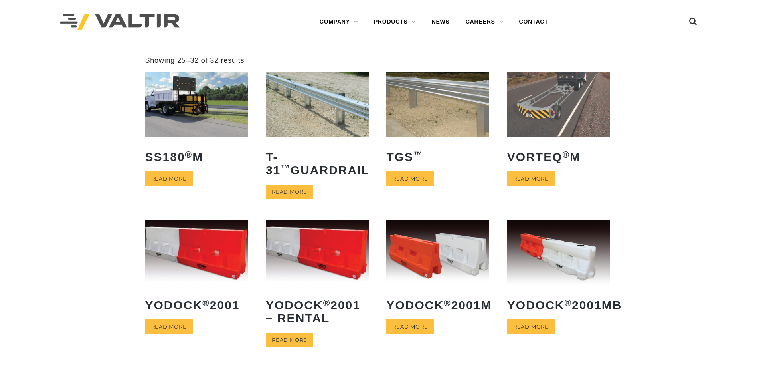 Image resolution: width=757 pixels, height=369 pixels. Describe the element at coordinates (559, 156) in the screenshot. I see `h2: VORTEQ M` at that location.